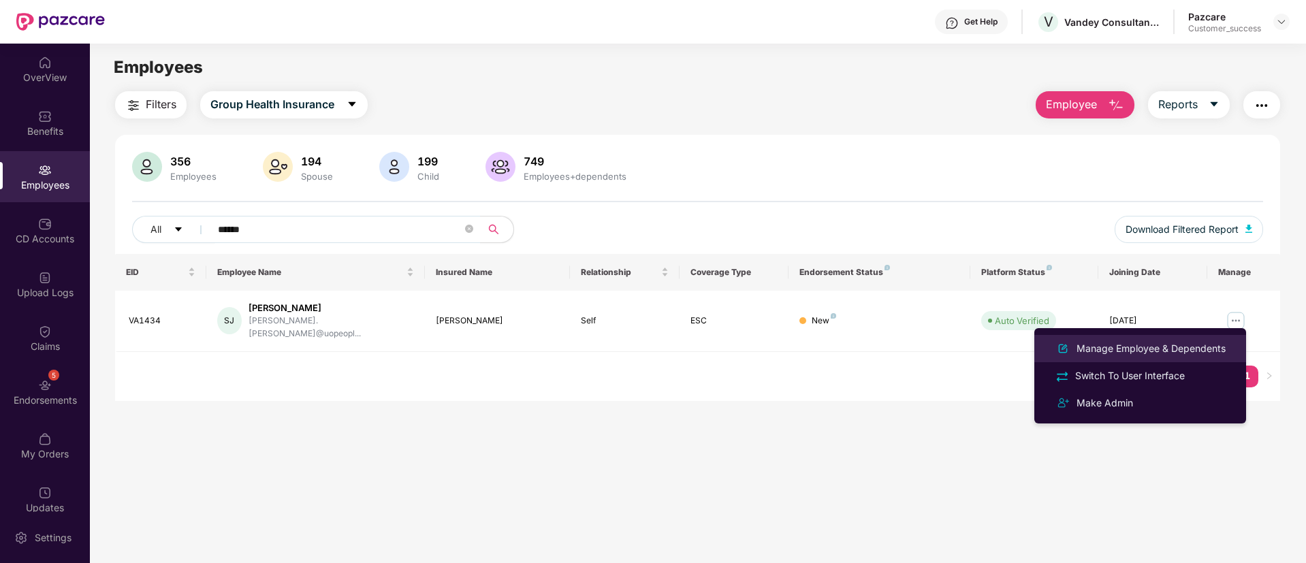 This screenshot has width=1306, height=563. What do you see at coordinates (161, 272) in the screenshot?
I see `th: EID` at bounding box center [161, 272].